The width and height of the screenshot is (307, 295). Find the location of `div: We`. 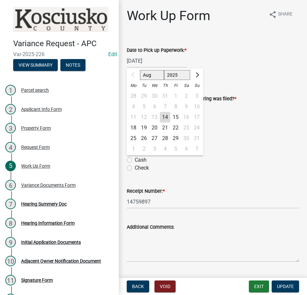

div: We is located at coordinates (155, 86).